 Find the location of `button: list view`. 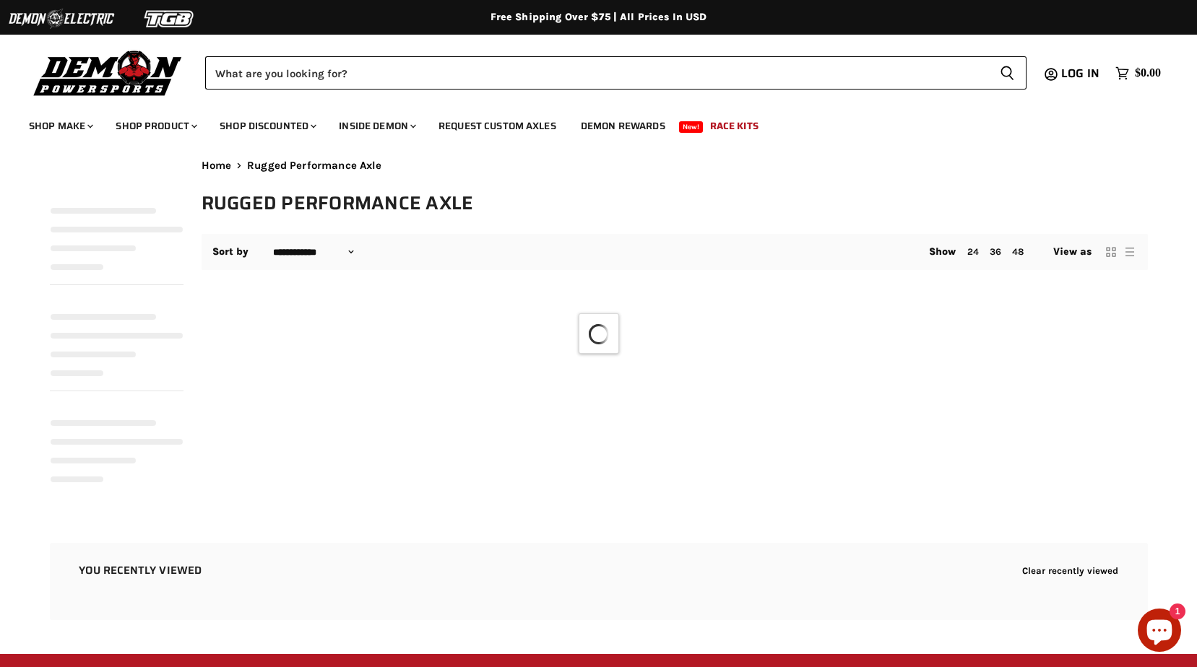

button: list view is located at coordinates (1129, 252).